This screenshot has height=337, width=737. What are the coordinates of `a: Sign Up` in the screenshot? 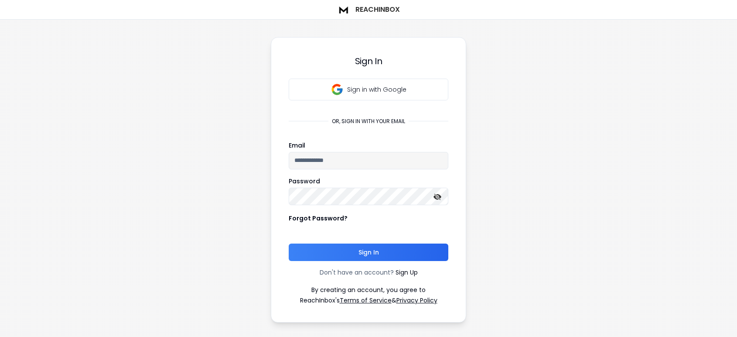 It's located at (406, 272).